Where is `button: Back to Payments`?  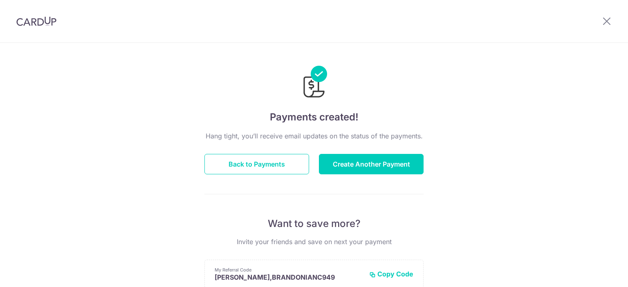 button: Back to Payments is located at coordinates (257, 164).